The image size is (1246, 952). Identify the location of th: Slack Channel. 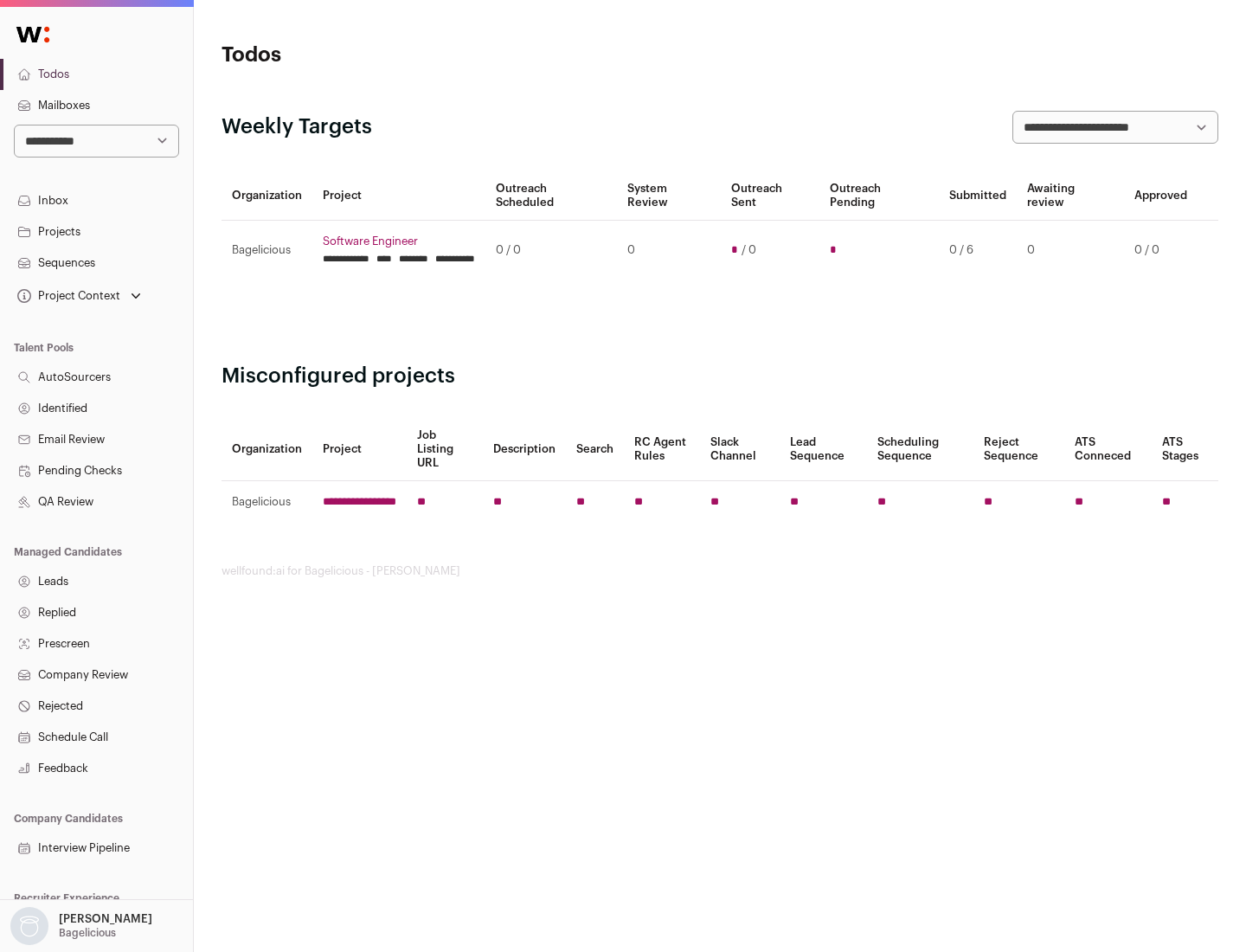
(740, 449).